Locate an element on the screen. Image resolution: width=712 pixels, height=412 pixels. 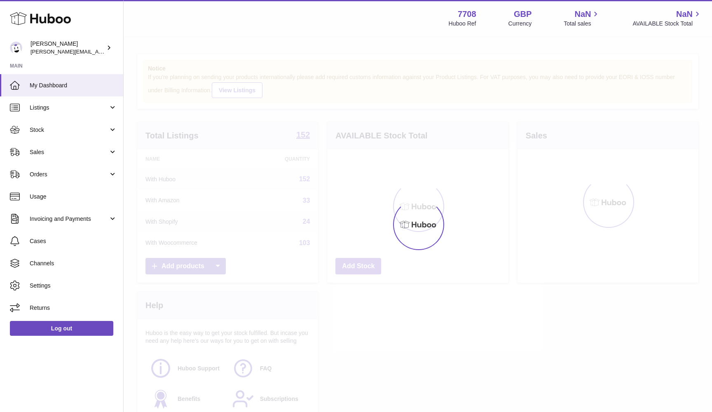
a: Log out is located at coordinates (61, 328).